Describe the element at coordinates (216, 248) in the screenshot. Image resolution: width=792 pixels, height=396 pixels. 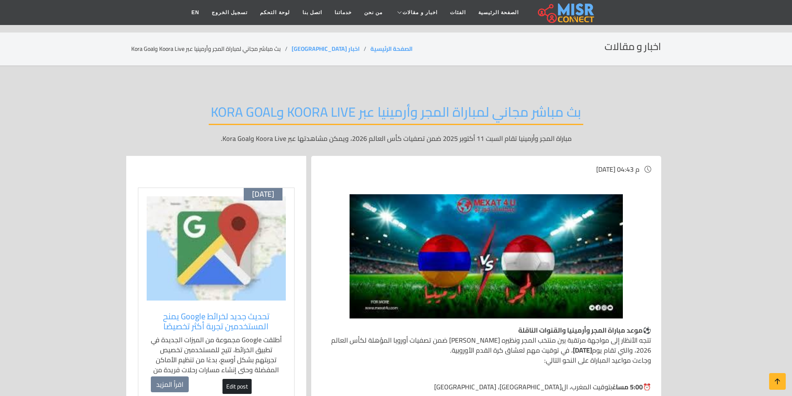
I see `img: واجهة تطبيق خرائط Google تظهر خيارات تخصيص القوائم والمسارات` at that location.